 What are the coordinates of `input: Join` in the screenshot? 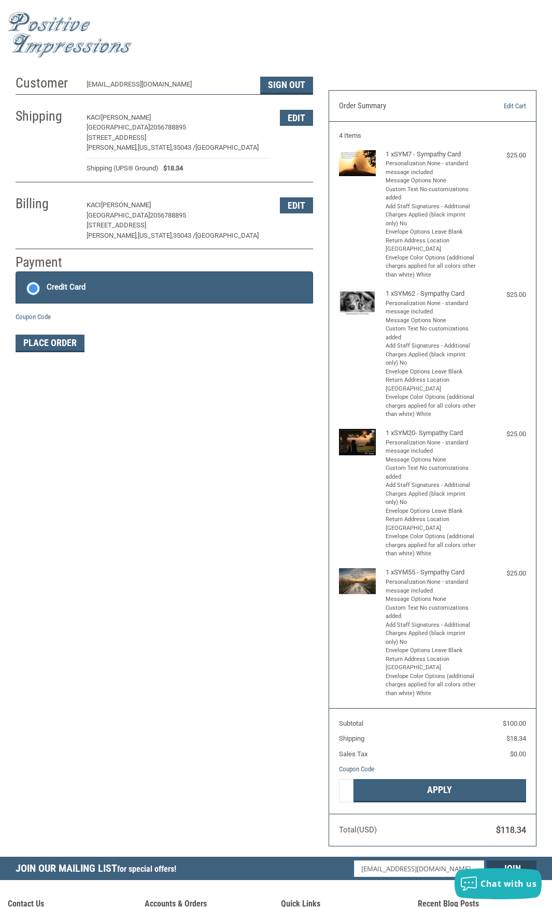 It's located at (511, 869).